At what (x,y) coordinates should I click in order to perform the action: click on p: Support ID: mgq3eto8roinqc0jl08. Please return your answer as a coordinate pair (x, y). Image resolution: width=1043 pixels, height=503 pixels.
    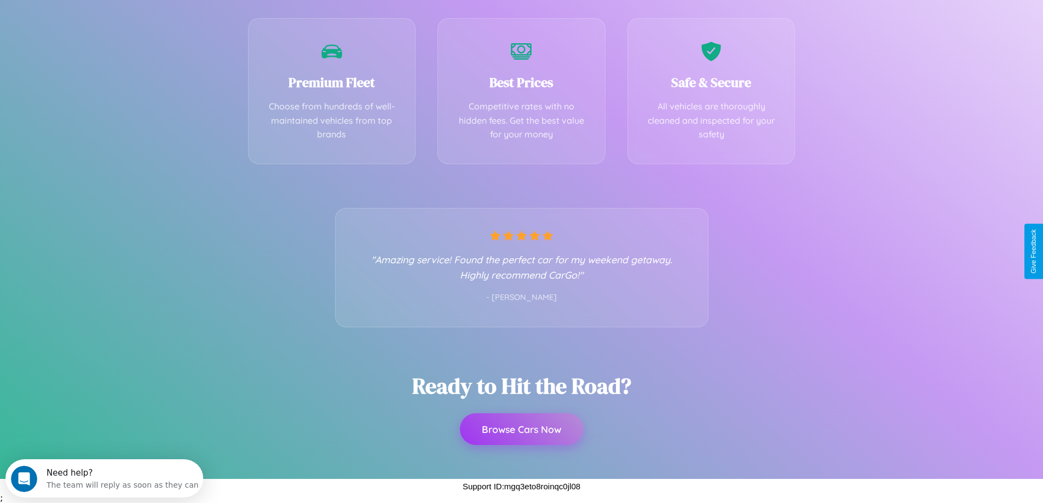
    Looking at the image, I should click on (521, 486).